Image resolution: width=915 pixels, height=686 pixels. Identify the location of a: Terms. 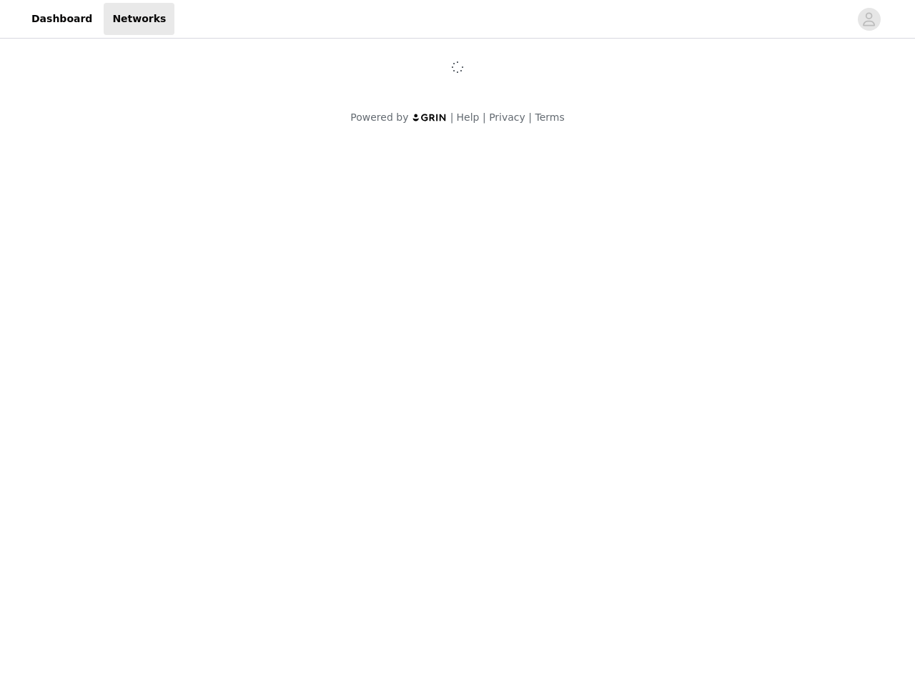
(549, 117).